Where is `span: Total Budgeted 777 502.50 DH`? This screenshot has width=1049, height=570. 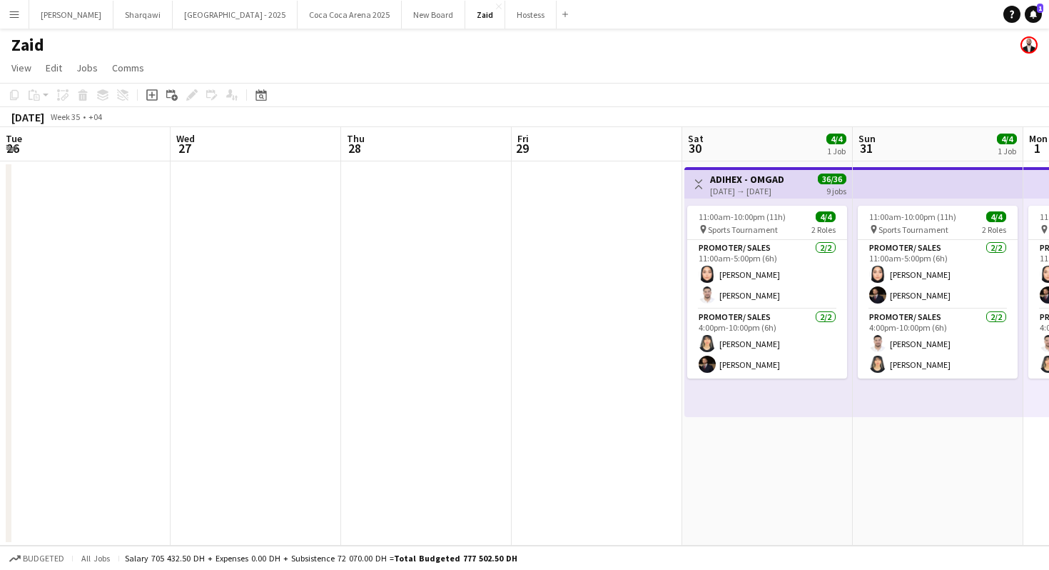 span: Total Budgeted 777 502.50 DH is located at coordinates (455, 557).